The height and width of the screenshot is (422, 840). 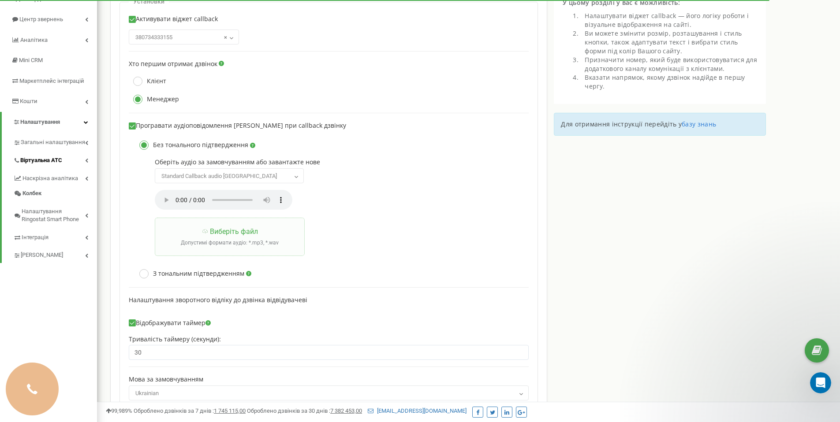 I want to click on li: Ви можете змінити розмір, розташування і стиль кнопки, також адаптувати текст і вибрати стиль фор..., so click(x=668, y=42).